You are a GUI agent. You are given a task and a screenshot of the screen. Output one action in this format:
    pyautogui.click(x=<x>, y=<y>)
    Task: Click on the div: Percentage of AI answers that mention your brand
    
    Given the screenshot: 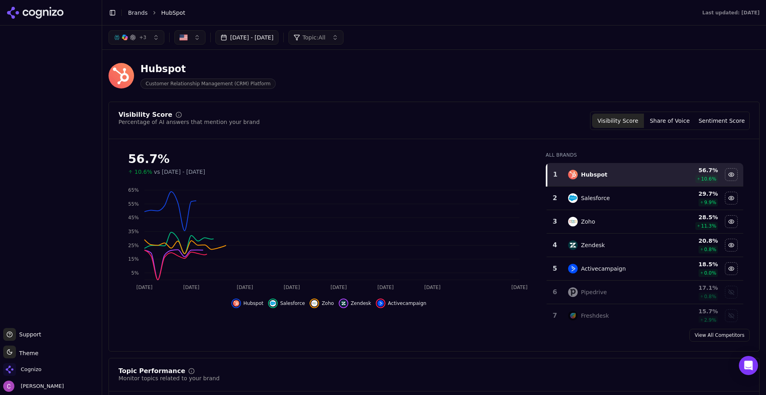 What is the action you would take?
    pyautogui.click(x=189, y=122)
    